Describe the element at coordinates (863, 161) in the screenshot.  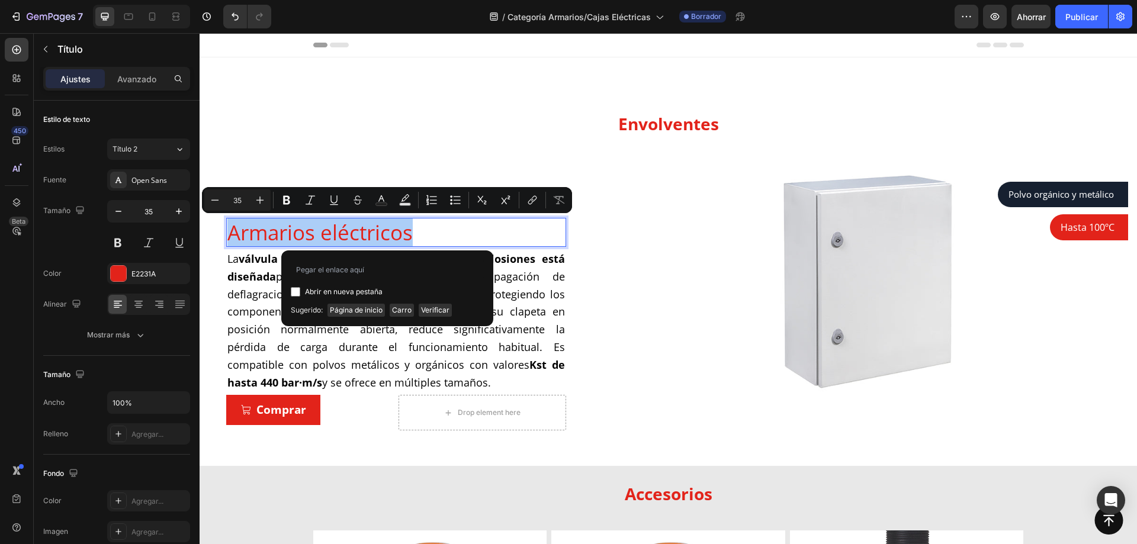
I see `p: Polvo orgánico y metálico` at that location.